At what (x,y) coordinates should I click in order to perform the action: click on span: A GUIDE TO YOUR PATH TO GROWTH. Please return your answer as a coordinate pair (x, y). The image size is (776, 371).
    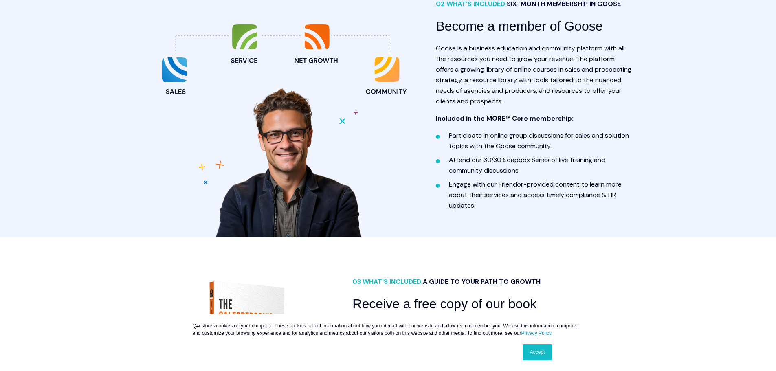
    Looking at the image, I should click on (482, 282).